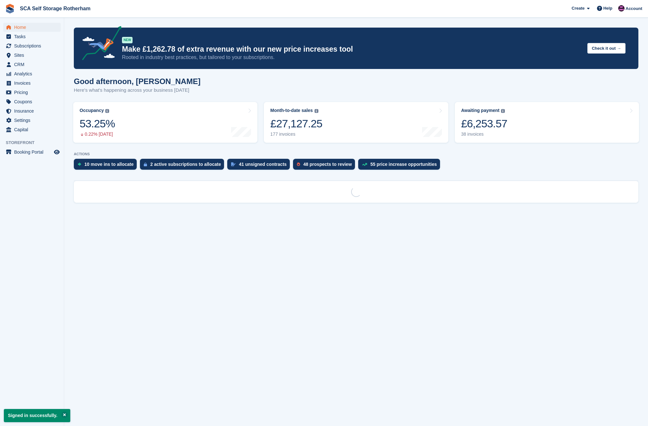 The width and height of the screenshot is (648, 426). I want to click on a: Preview store, so click(57, 152).